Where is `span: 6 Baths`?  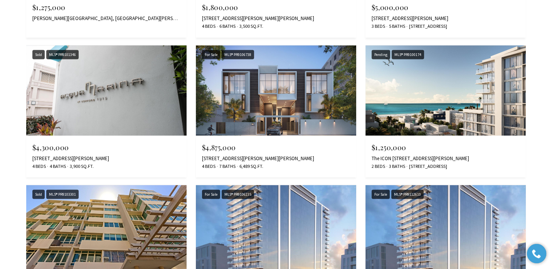
span: 6 Baths is located at coordinates (226, 26).